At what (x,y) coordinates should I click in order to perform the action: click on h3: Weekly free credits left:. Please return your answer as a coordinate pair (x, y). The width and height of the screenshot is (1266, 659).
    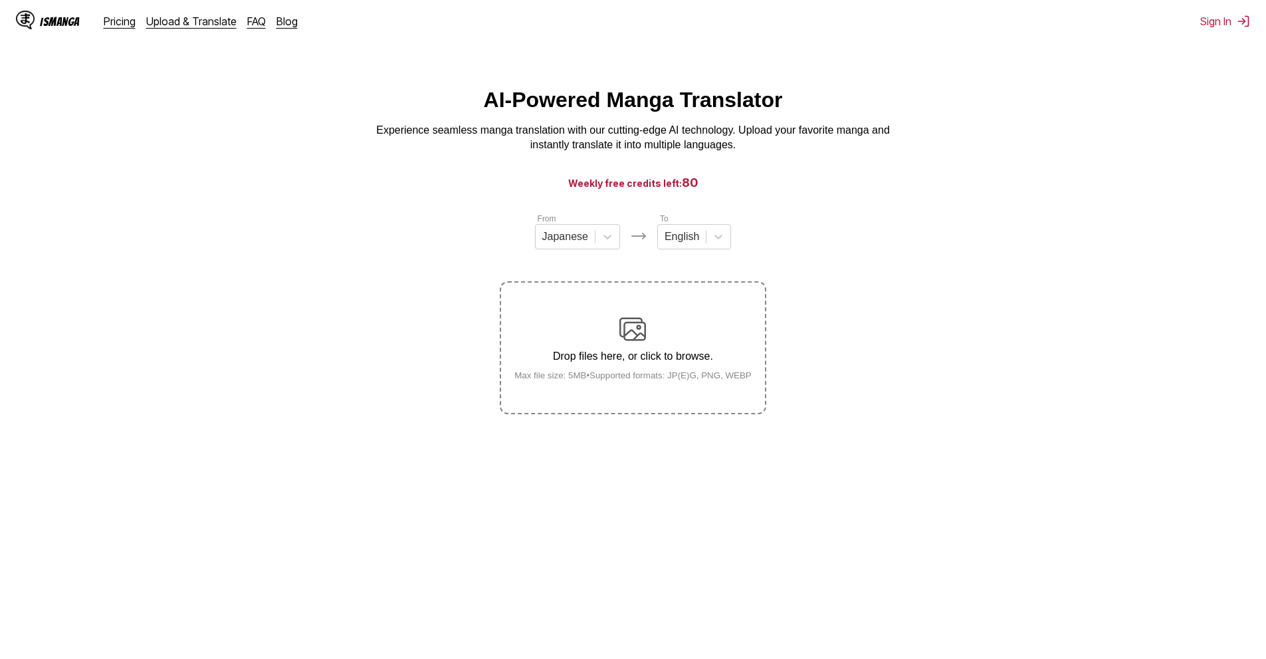
    Looking at the image, I should click on (633, 182).